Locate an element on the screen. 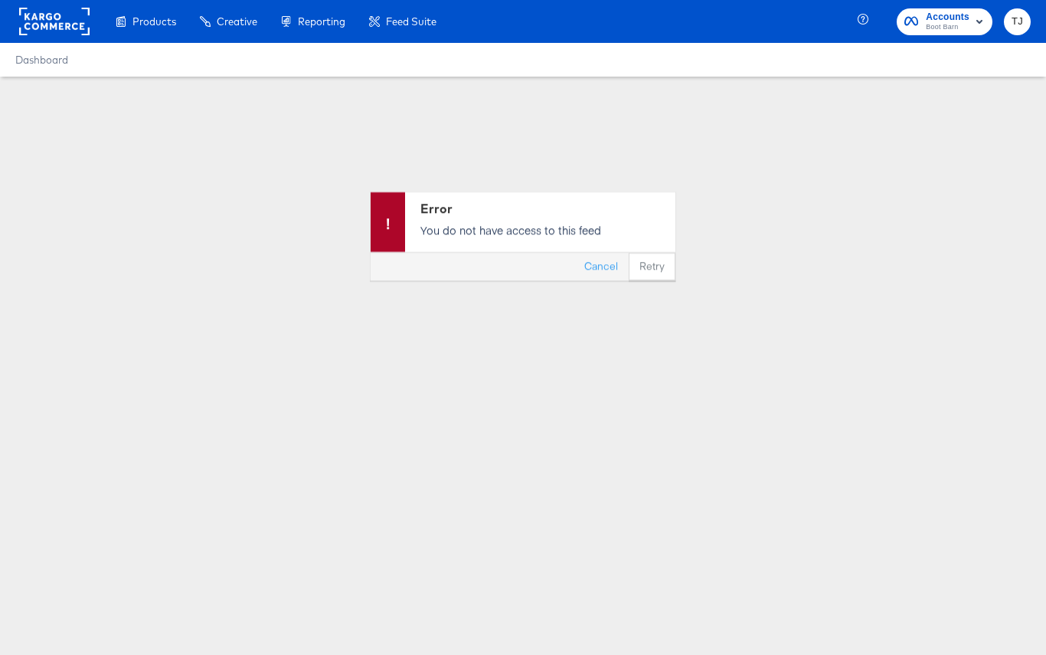 The width and height of the screenshot is (1046, 655). span: Reporting is located at coordinates (322, 21).